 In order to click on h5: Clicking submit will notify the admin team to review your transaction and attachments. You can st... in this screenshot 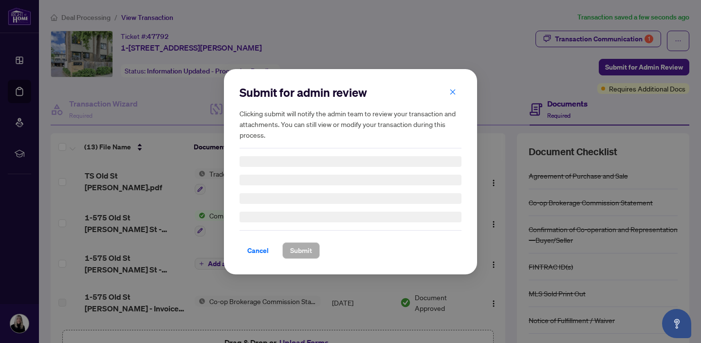, I will do `click(351, 124)`.